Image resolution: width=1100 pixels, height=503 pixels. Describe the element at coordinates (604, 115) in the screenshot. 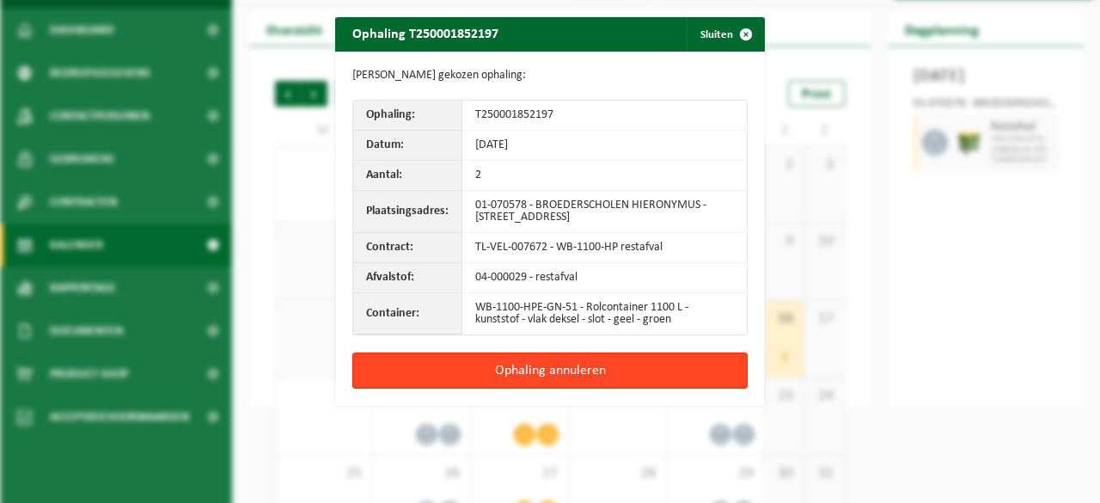

I see `td: T250001852197` at that location.